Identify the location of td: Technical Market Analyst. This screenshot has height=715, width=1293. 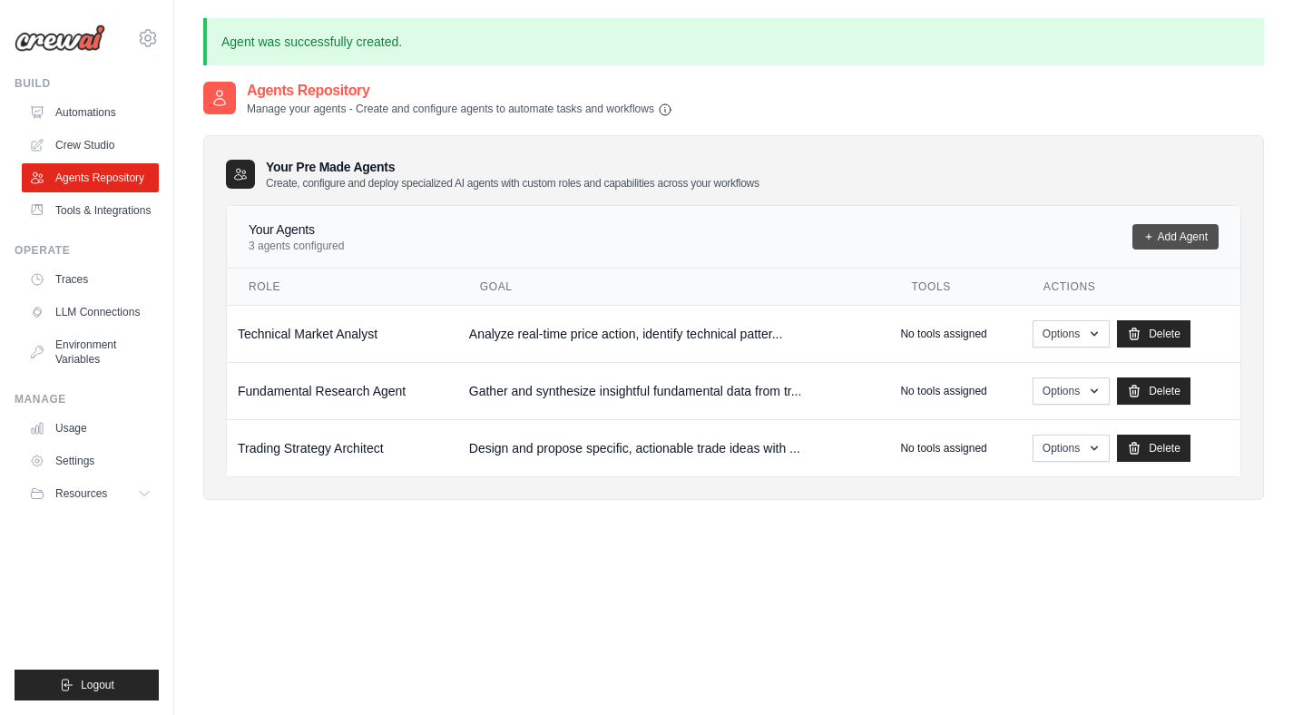
(342, 333).